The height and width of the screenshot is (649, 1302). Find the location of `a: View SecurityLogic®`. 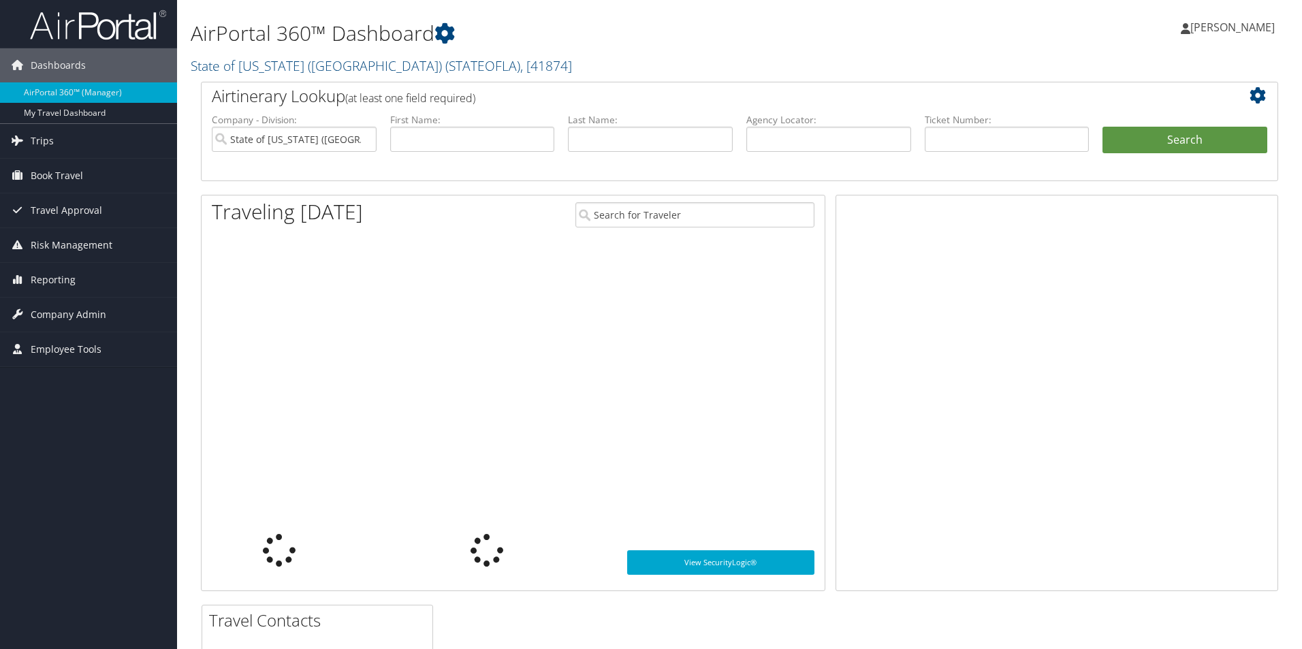

a: View SecurityLogic® is located at coordinates (721, 563).